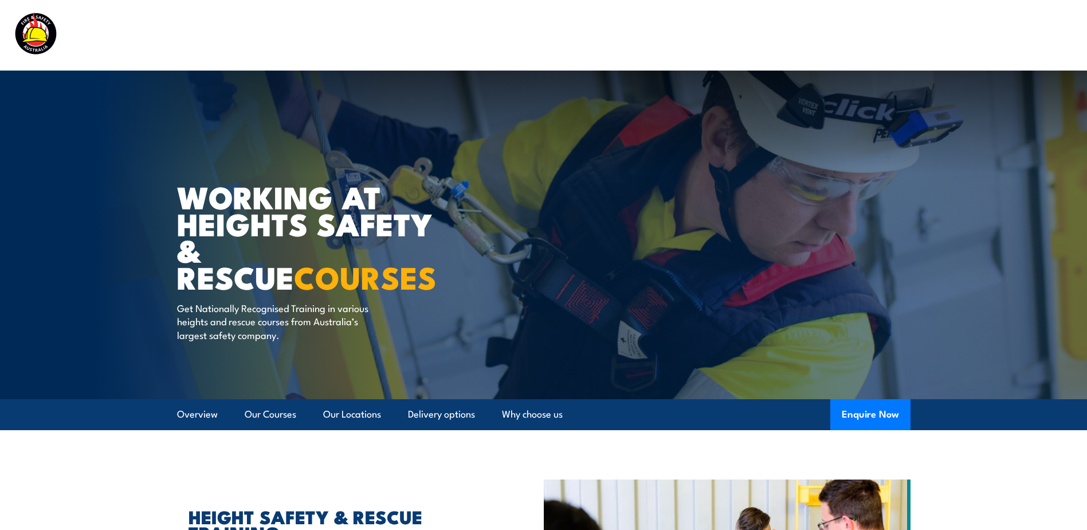 The height and width of the screenshot is (530, 1087). I want to click on a: Delivery options, so click(441, 414).